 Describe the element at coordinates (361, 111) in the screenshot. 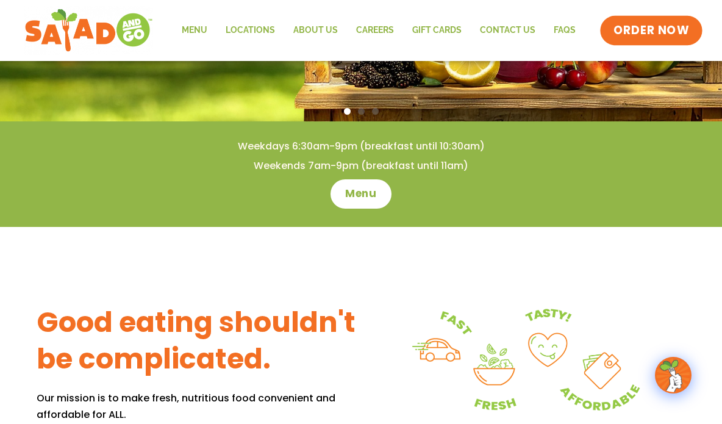

I see `span: Go to slide 2` at that location.